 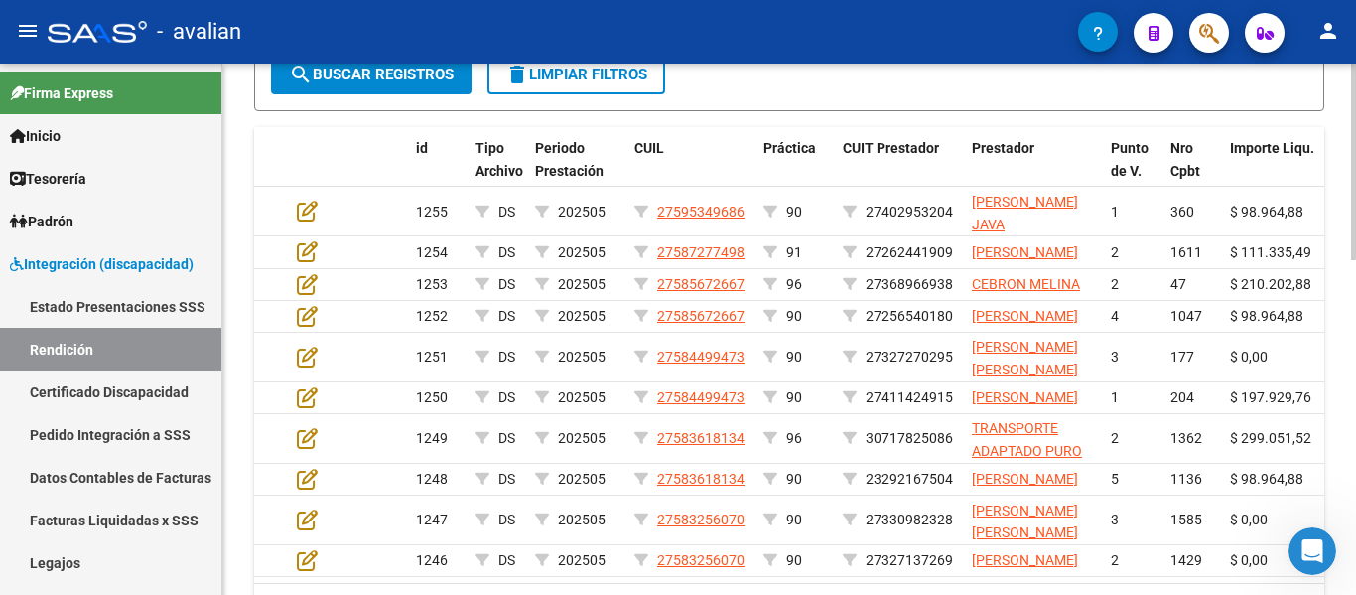 What do you see at coordinates (1178, 284) in the screenshot?
I see `span: 47` at bounding box center [1178, 284].